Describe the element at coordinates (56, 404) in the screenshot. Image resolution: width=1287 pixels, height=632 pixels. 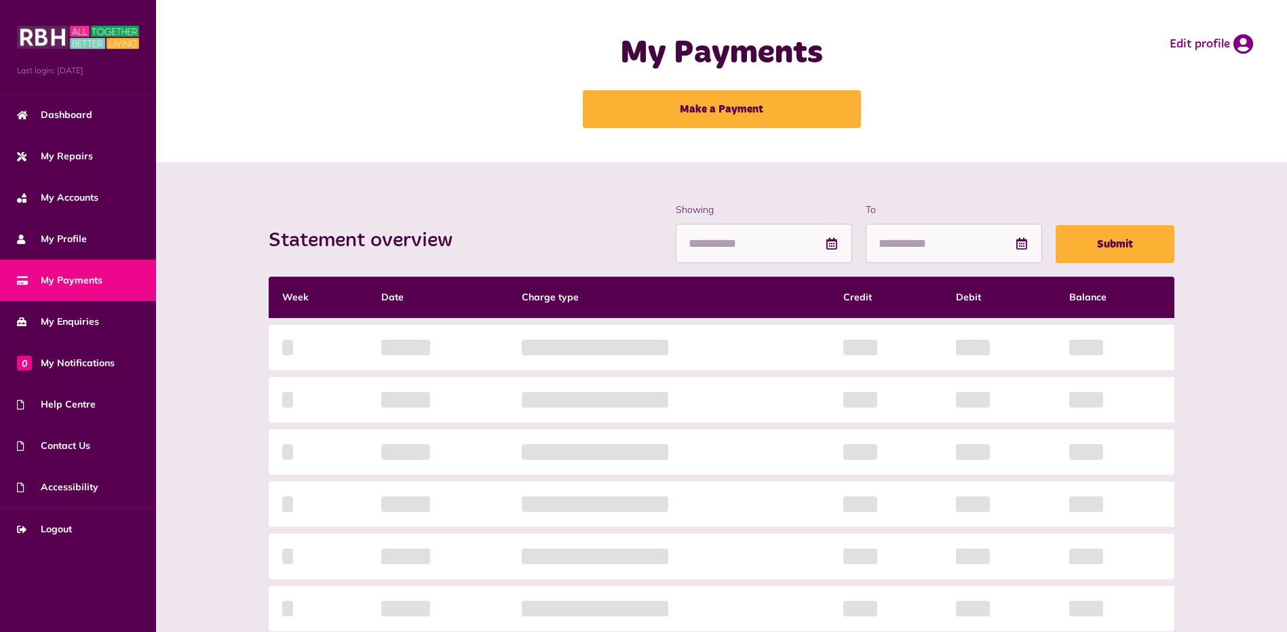
I see `span: Help Centre` at that location.